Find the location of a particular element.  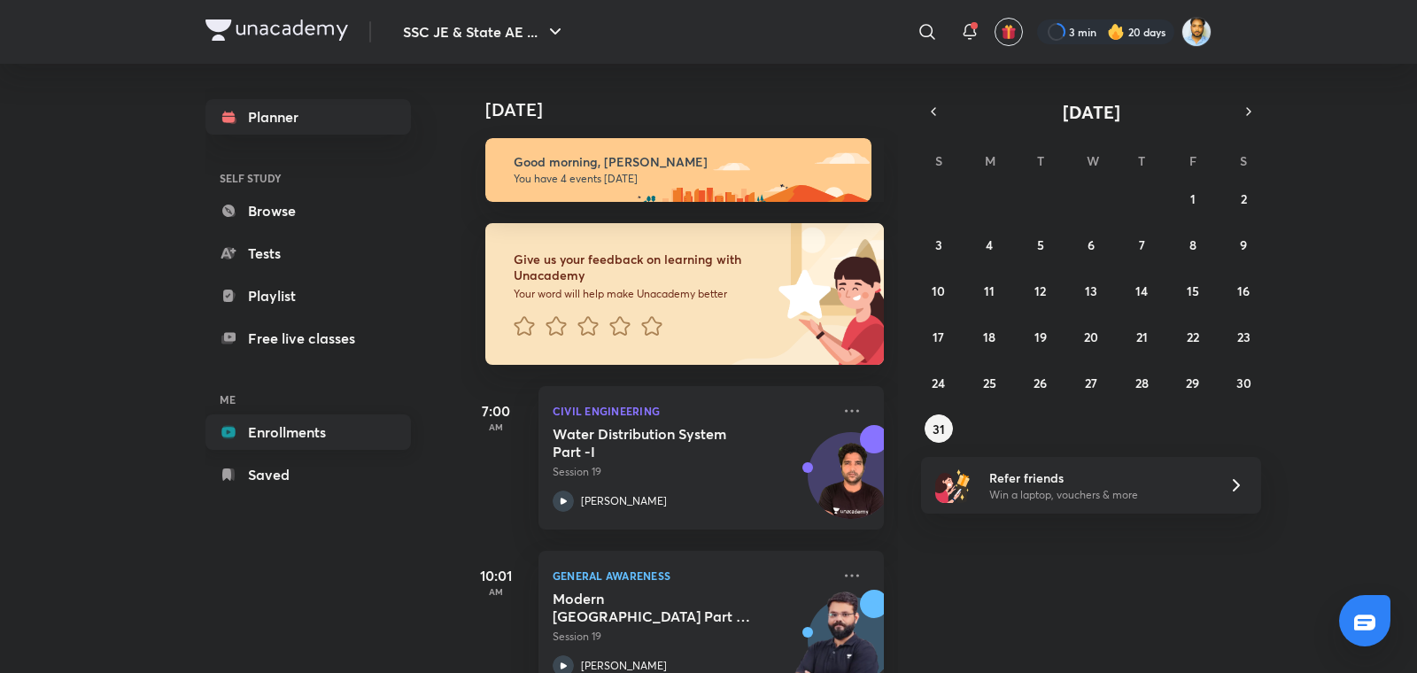

button: August 17, 2025 is located at coordinates (939, 336).